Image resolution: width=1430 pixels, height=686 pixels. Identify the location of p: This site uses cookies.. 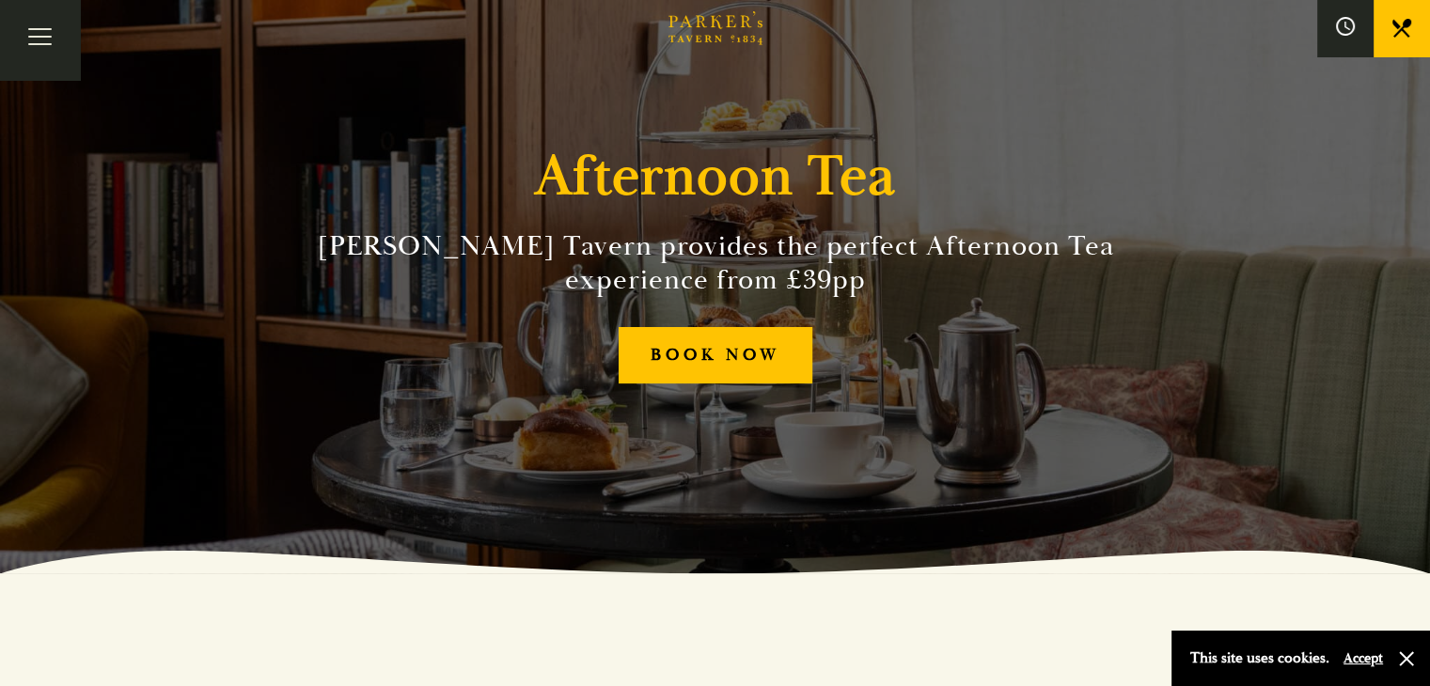
(1260, 658).